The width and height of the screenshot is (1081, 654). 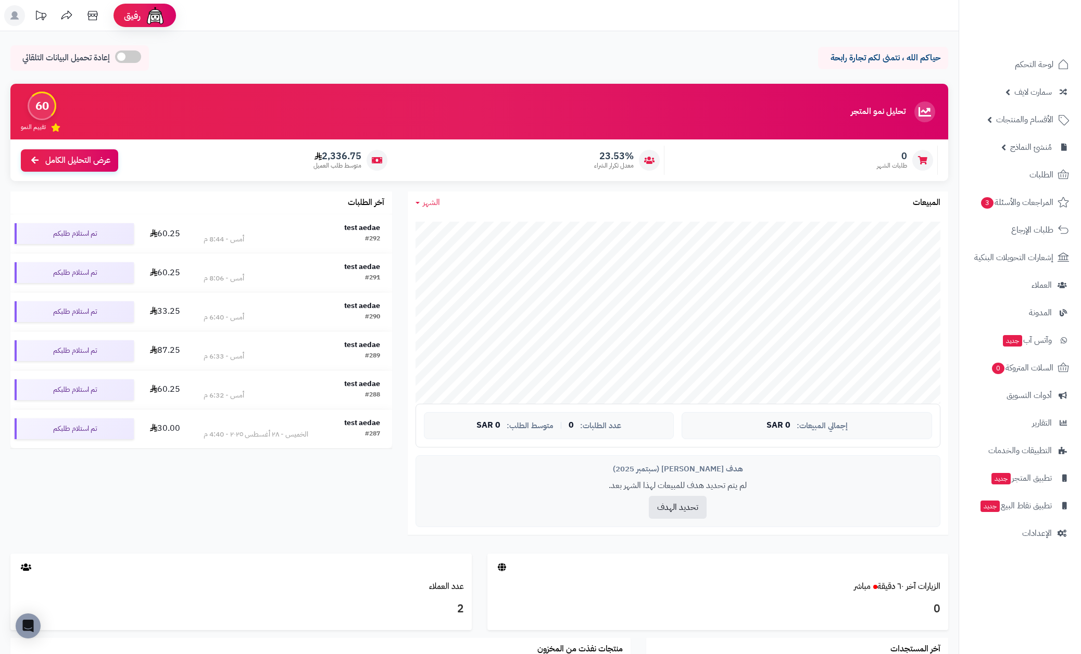 What do you see at coordinates (337, 156) in the screenshot?
I see `span: 2,336.75` at bounding box center [337, 156].